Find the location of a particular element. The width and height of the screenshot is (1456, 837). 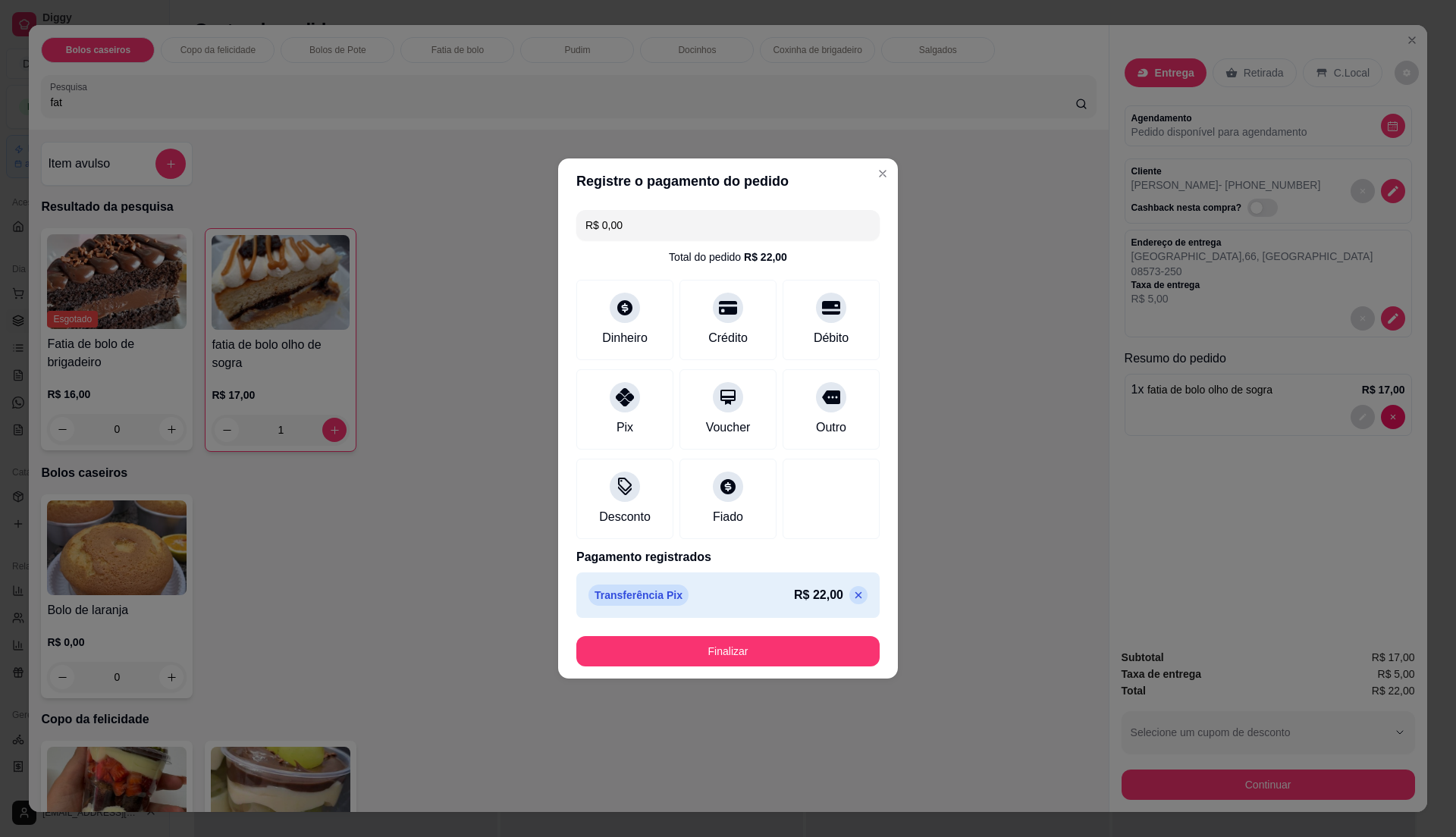

div: Fiado is located at coordinates (728, 517).